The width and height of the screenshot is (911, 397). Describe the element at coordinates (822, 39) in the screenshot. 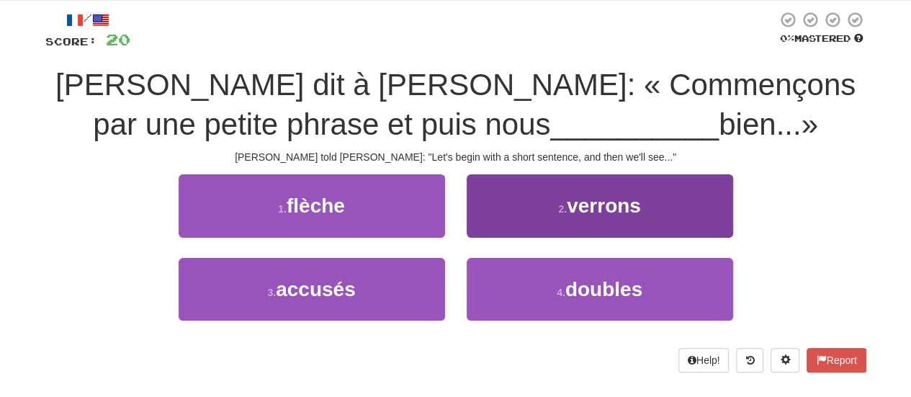

I see `div: Mastered` at that location.